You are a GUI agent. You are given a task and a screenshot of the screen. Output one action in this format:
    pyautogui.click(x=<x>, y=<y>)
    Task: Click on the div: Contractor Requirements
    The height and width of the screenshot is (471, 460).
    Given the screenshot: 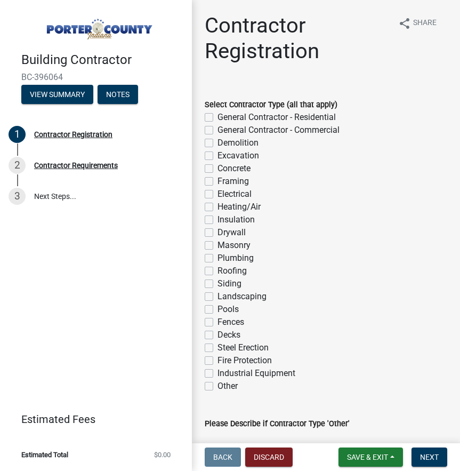 What is the action you would take?
    pyautogui.click(x=76, y=165)
    